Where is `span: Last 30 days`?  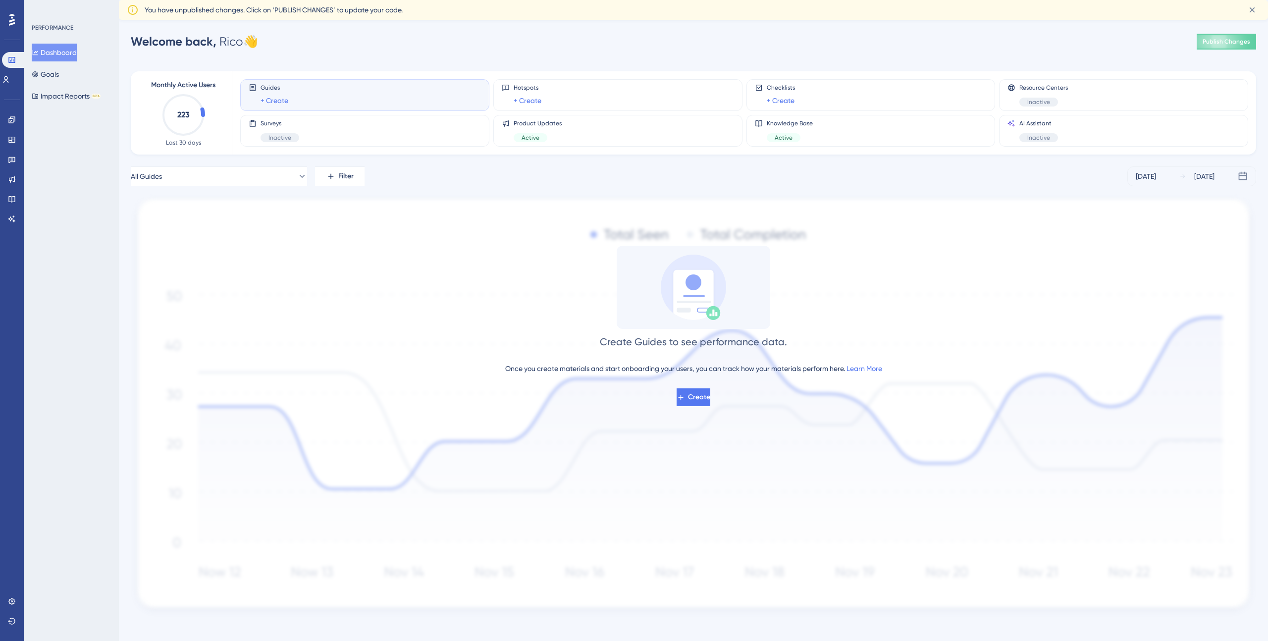
span: Last 30 days is located at coordinates (183, 143).